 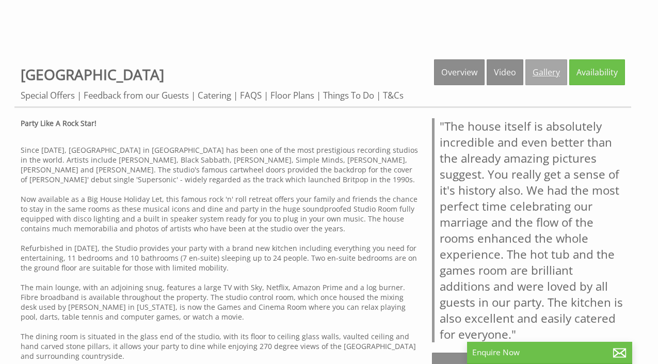 I want to click on a: Overview, so click(x=459, y=72).